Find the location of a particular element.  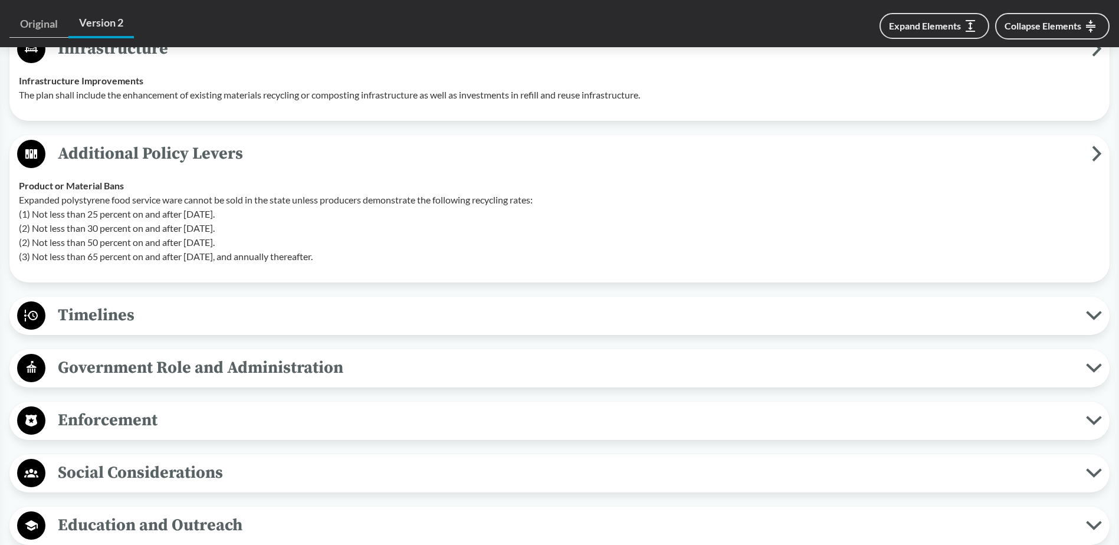

button: Social Considerations is located at coordinates (559, 473).